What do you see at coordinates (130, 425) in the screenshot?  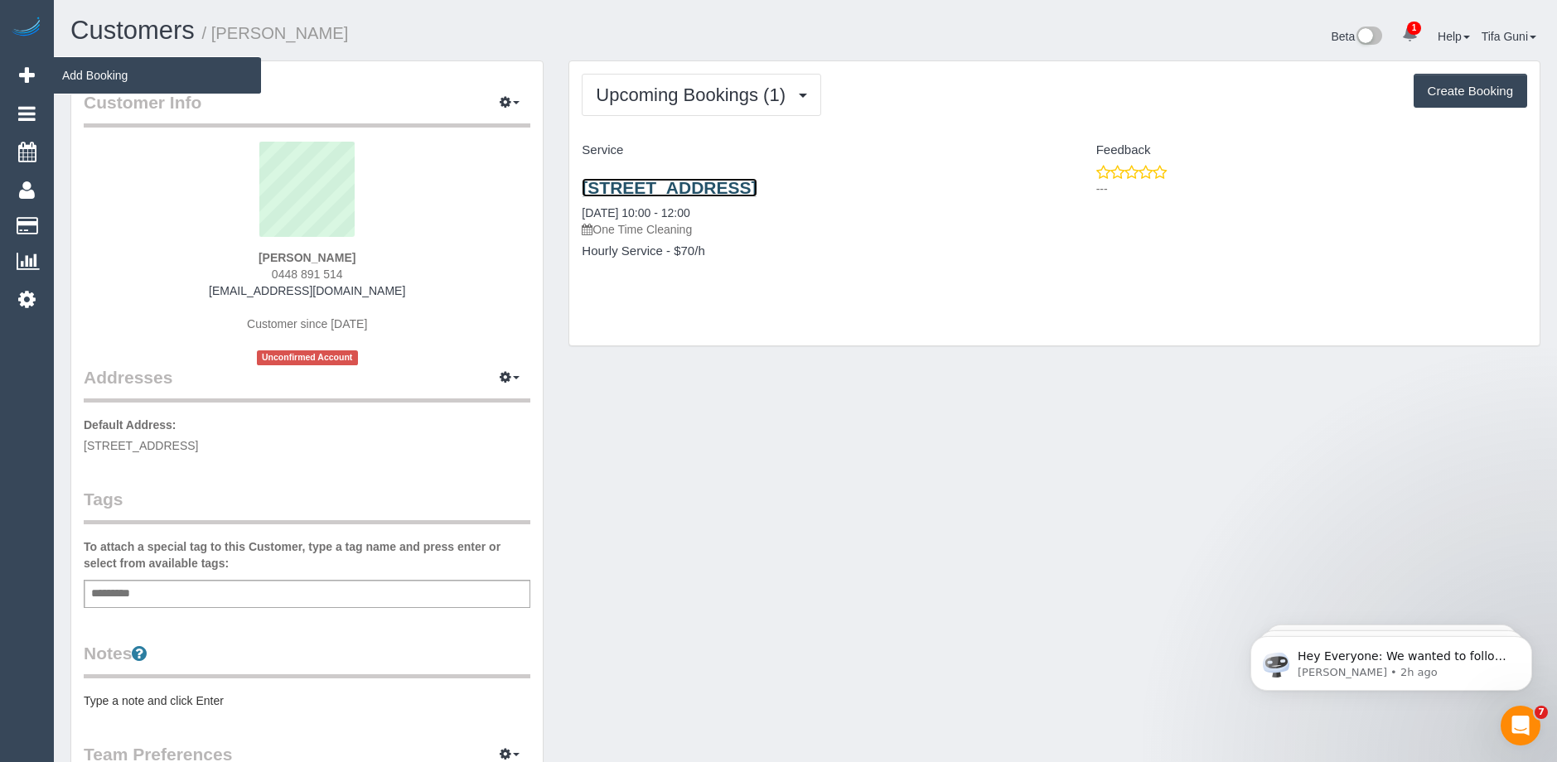 I see `label: Default Address:` at bounding box center [130, 425].